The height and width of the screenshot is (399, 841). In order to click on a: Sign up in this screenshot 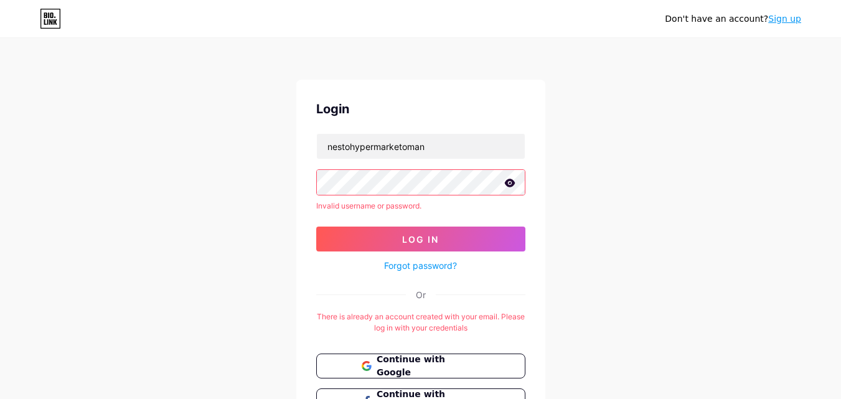, I will do `click(784, 19)`.